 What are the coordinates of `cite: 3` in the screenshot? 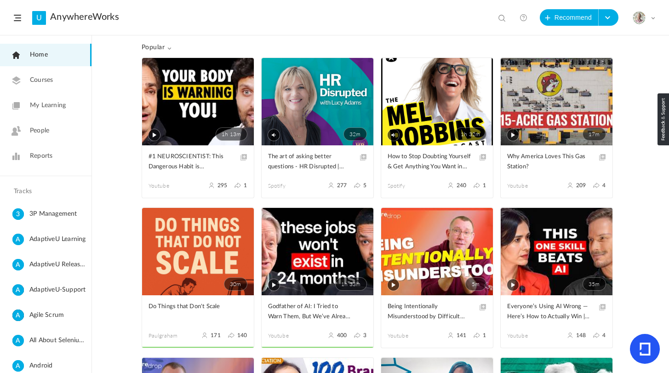 It's located at (18, 214).